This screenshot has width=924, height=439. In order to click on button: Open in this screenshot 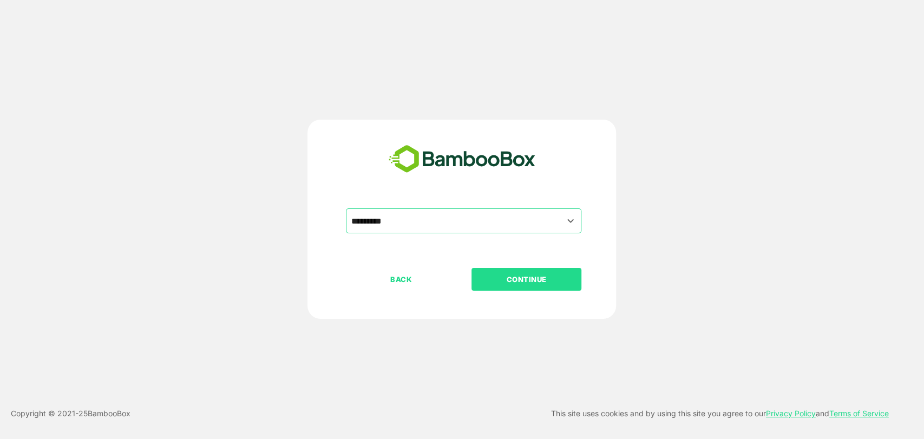, I will do `click(570, 220)`.